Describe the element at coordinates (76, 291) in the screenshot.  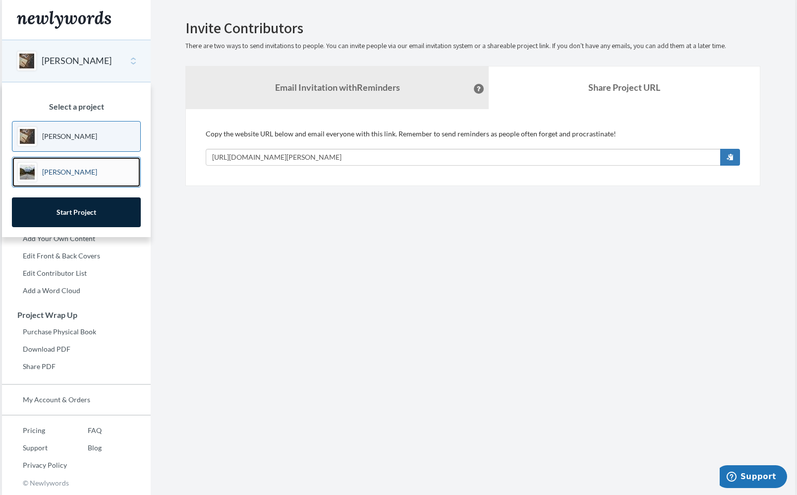
I see `a: Add a Word Cloud` at that location.